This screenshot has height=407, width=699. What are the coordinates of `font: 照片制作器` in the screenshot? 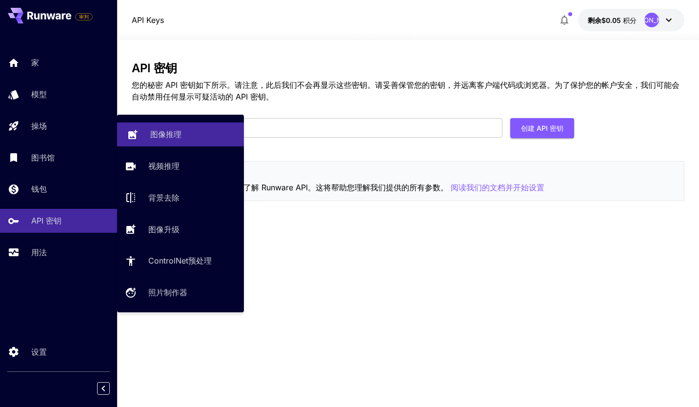 It's located at (168, 292).